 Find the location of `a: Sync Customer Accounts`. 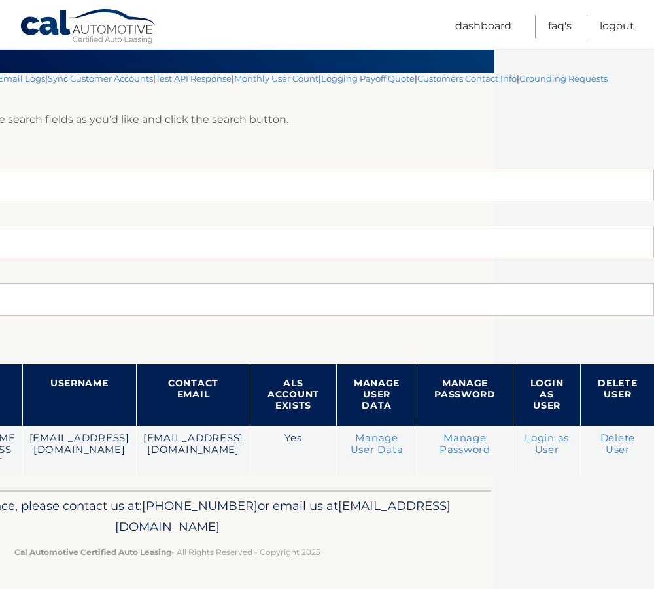

a: Sync Customer Accounts is located at coordinates (100, 79).